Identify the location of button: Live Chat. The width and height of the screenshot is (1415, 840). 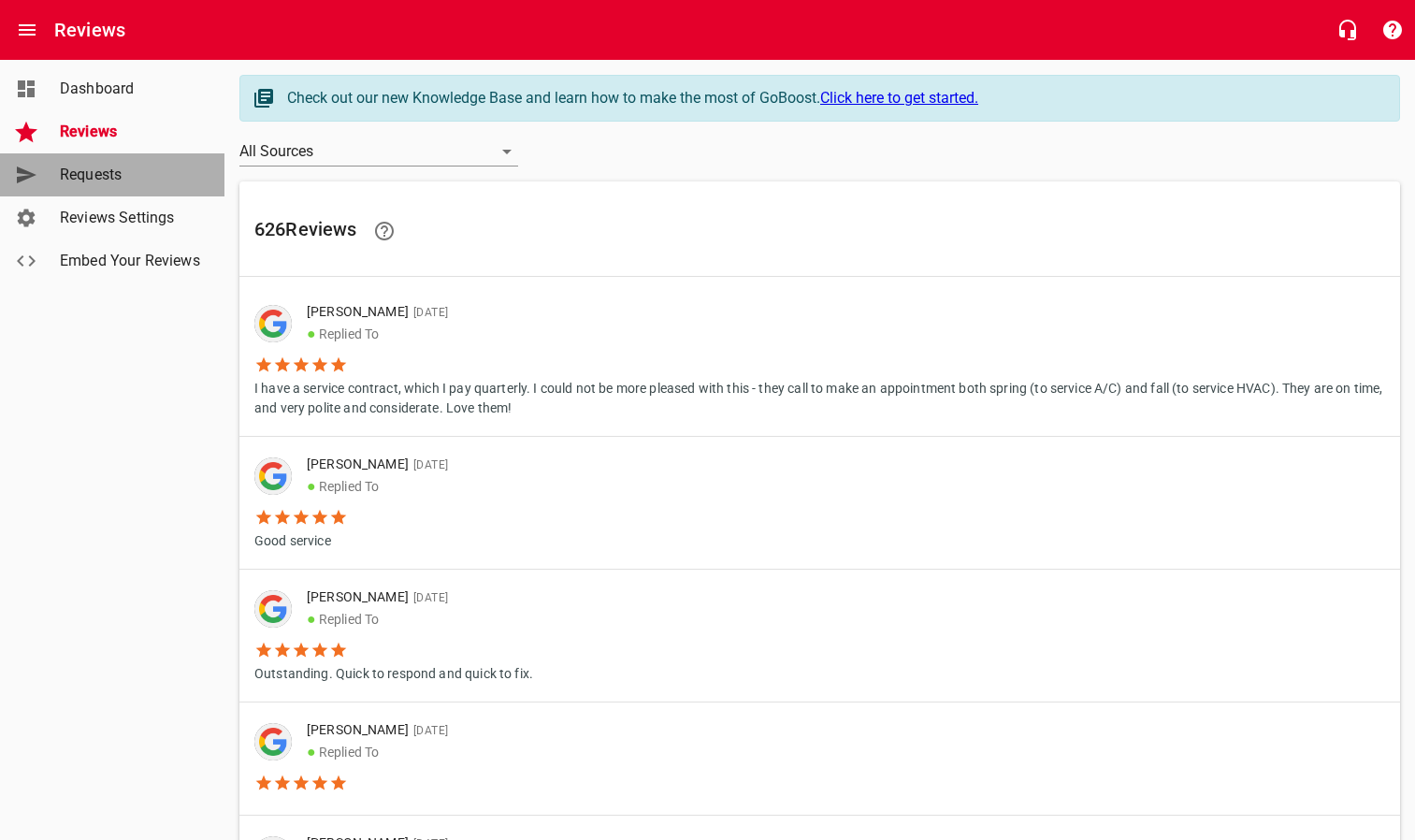
(1348, 30).